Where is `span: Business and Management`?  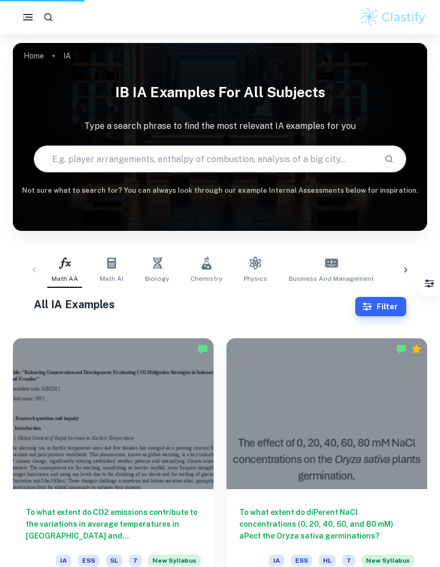 span: Business and Management is located at coordinates (331, 279).